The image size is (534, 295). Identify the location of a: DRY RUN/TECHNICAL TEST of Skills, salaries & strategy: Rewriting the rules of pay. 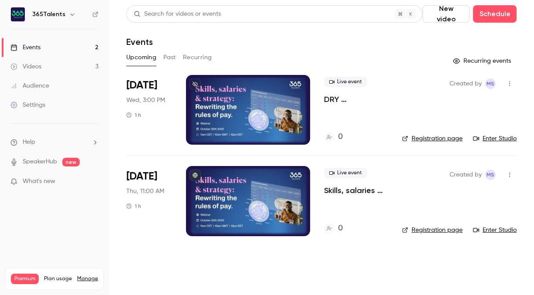
(356, 99).